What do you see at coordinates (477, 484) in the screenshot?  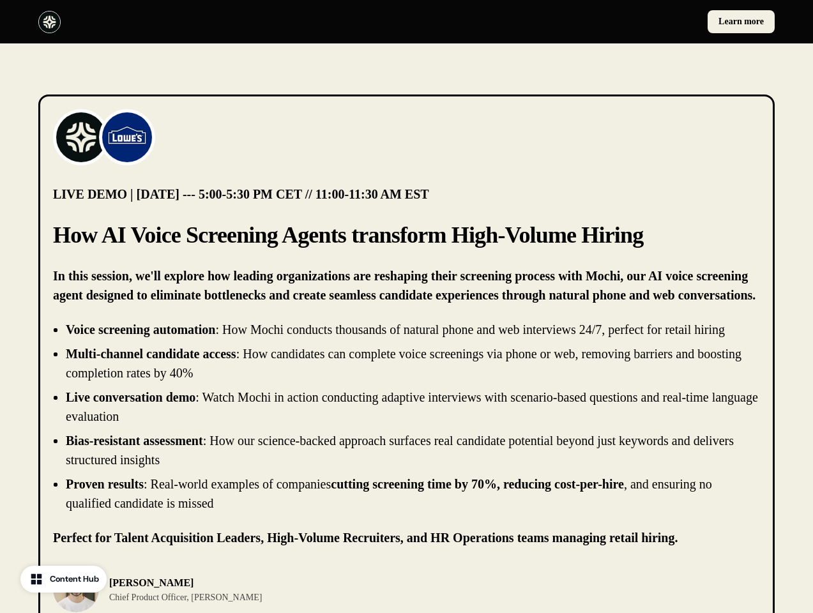 I see `strong: cutting screening time by 70%, reducing cost-per-hire` at bounding box center [477, 484].